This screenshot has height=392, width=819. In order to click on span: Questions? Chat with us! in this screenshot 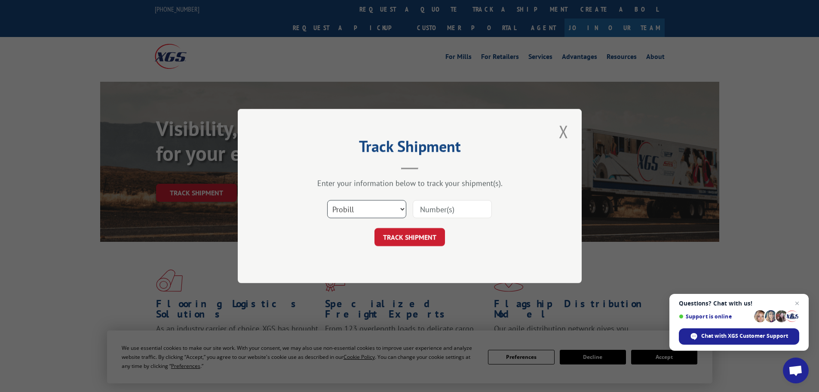, I will do `click(739, 303)`.